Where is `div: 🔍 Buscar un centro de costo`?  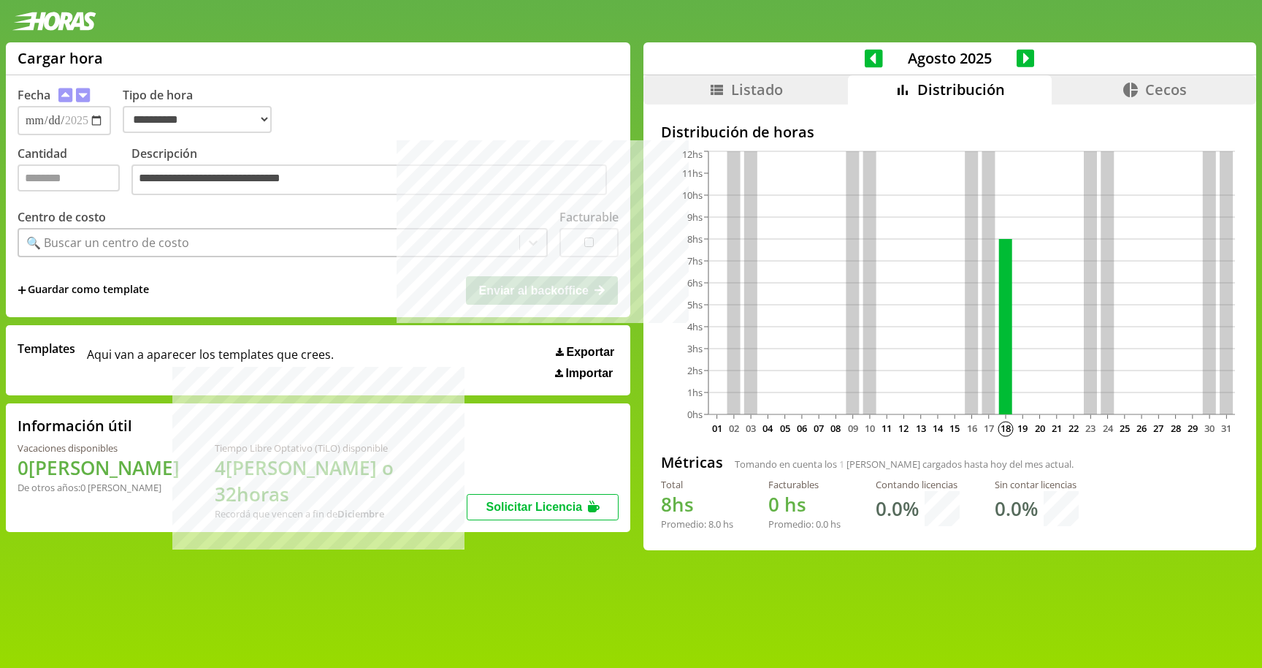
div: 🔍 Buscar un centro de costo is located at coordinates (107, 242).